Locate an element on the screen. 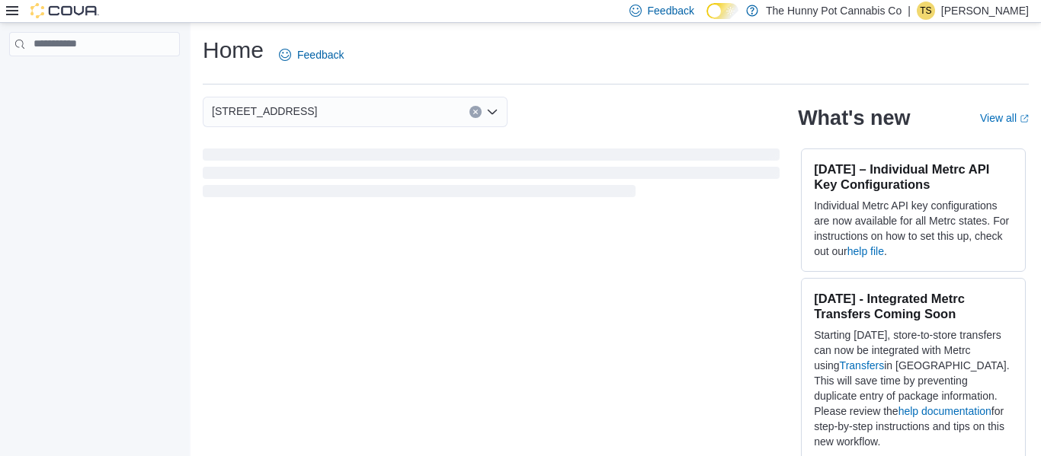 Image resolution: width=1041 pixels, height=456 pixels. a: Transfers is located at coordinates (862, 366).